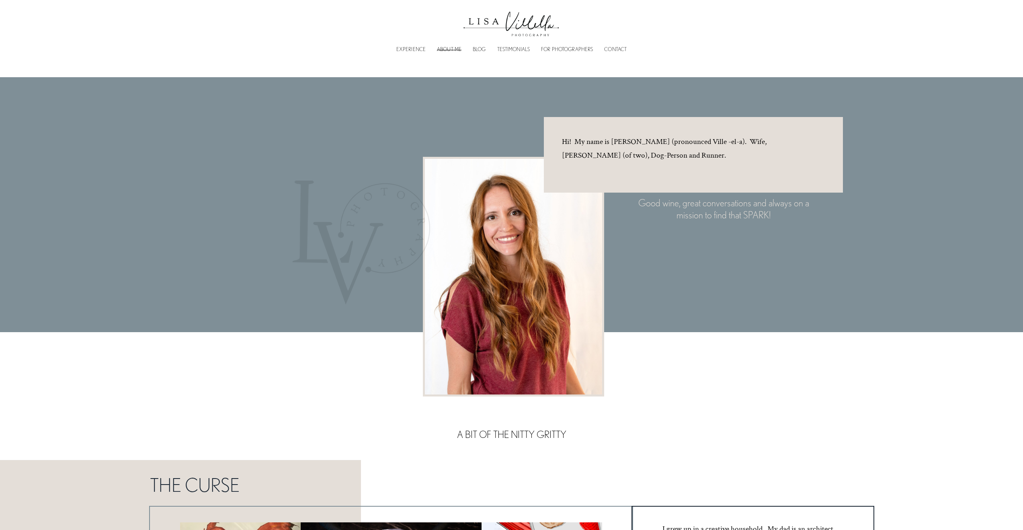 The width and height of the screenshot is (1023, 530). What do you see at coordinates (511, 22) in the screenshot?
I see `img: Lisa Villella Photography` at bounding box center [511, 22].